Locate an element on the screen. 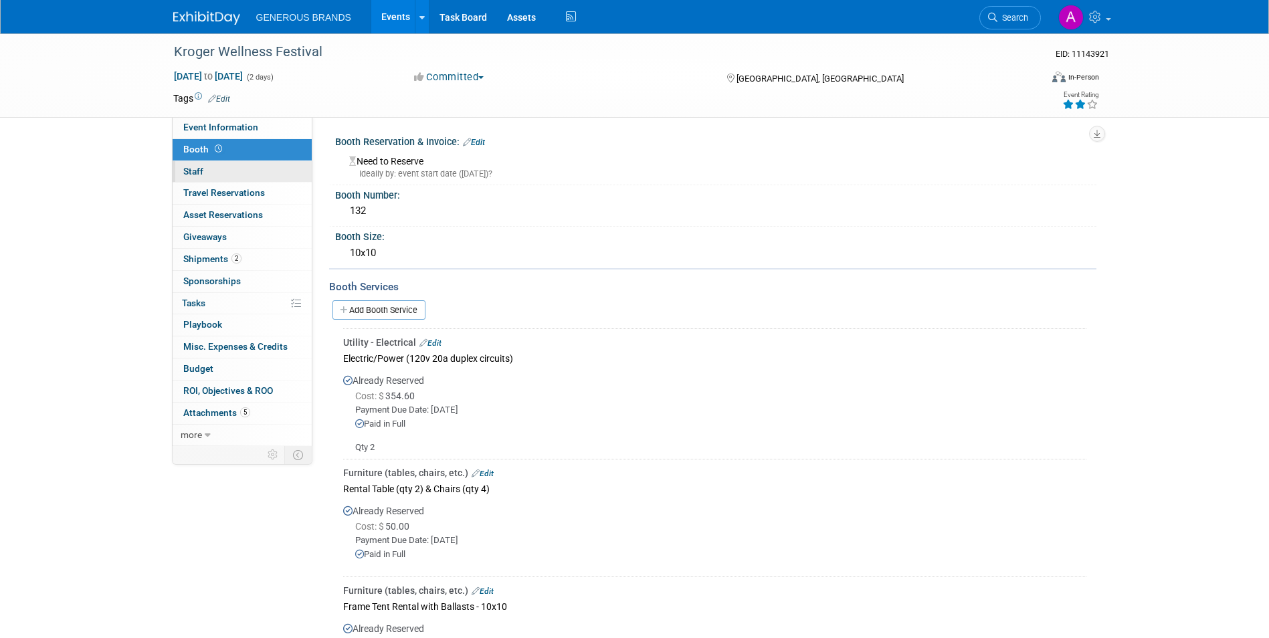 This screenshot has width=1269, height=638. span: Playbook is located at coordinates (203, 324).